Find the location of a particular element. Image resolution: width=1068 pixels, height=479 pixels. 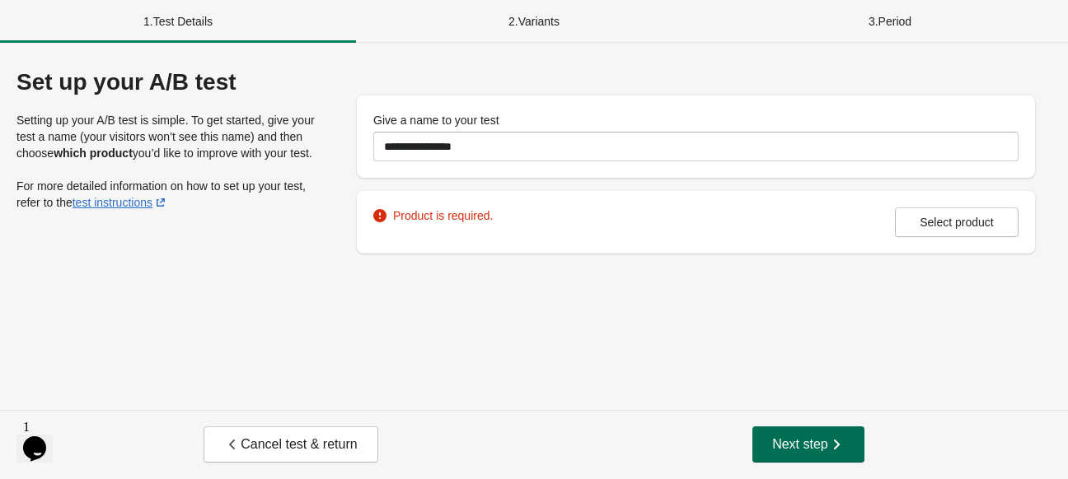

span: 1 is located at coordinates (10, 13).